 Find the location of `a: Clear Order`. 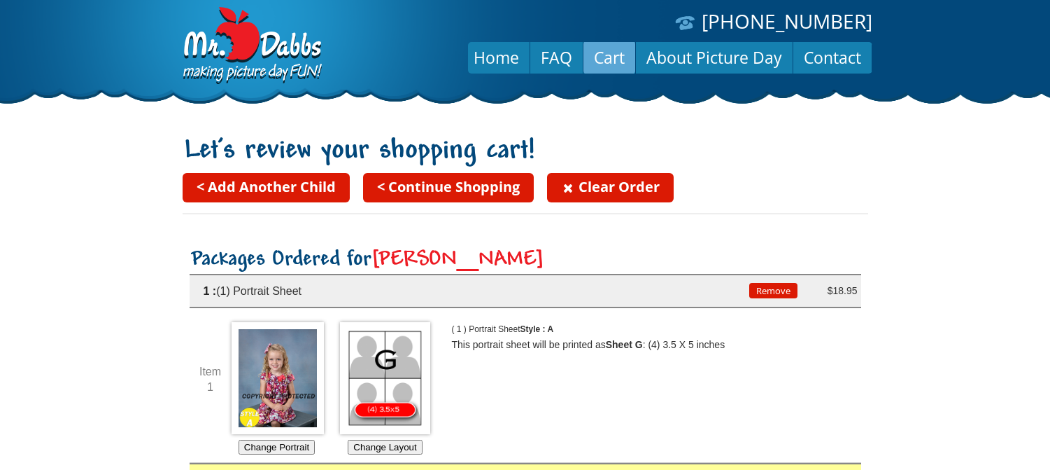

a: Clear Order is located at coordinates (610, 188).